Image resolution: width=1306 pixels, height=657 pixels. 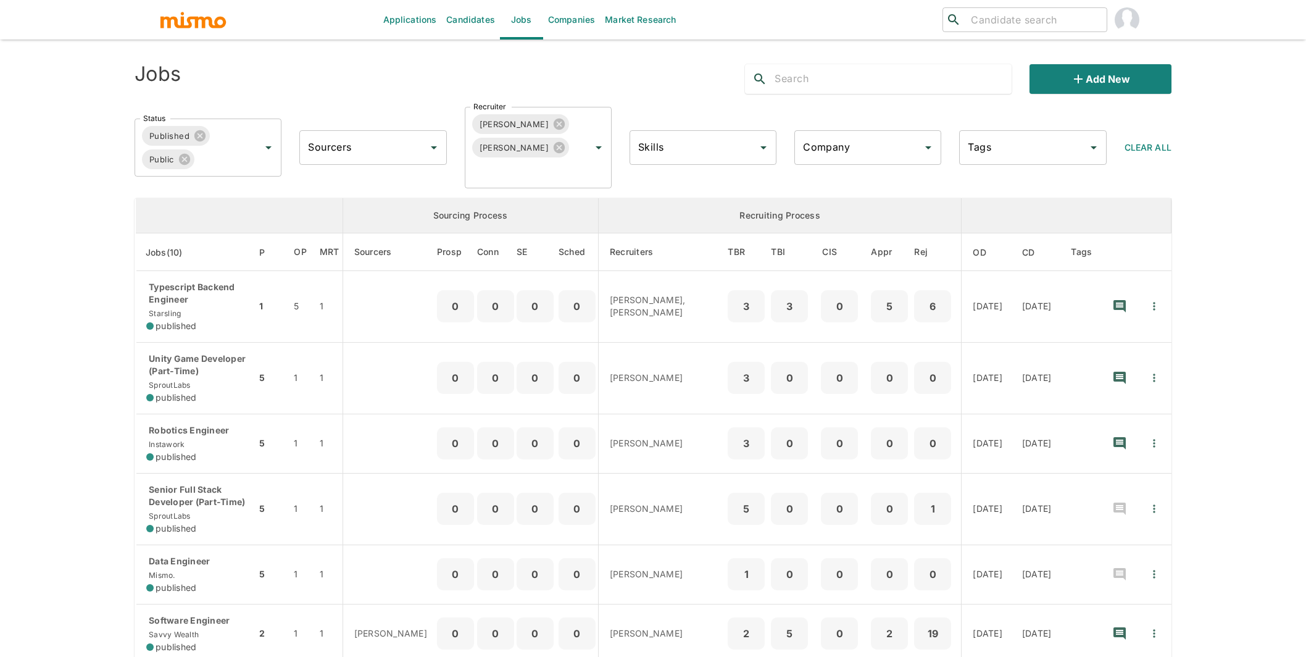 I want to click on span: CD, so click(x=1036, y=252).